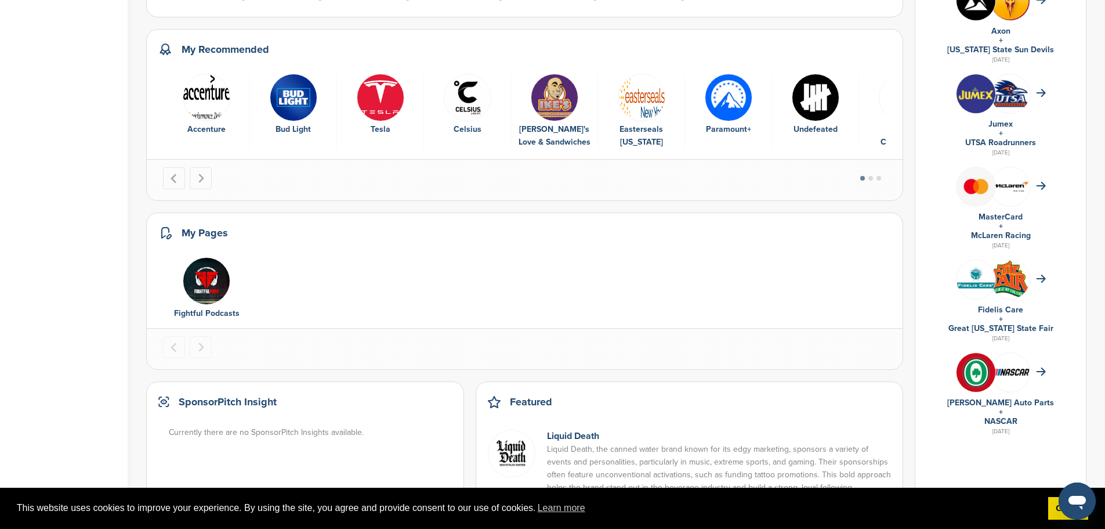  What do you see at coordinates (1010, 186) in the screenshot?
I see `img: Mclaren racing logo` at bounding box center [1010, 186].